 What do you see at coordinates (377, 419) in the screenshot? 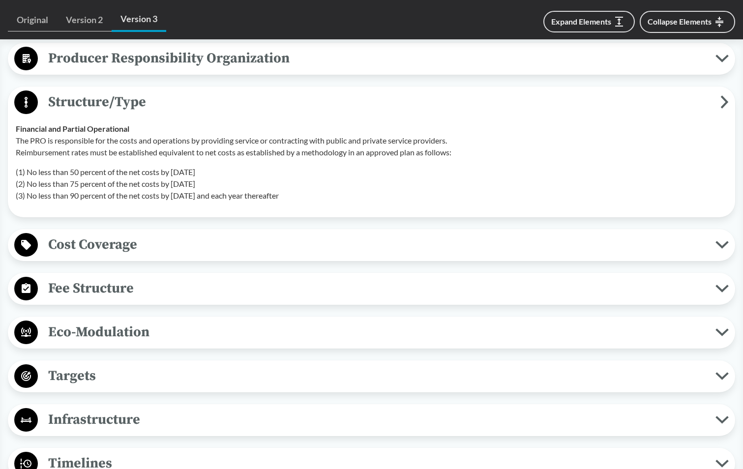
I see `span: Infrastructure` at bounding box center [377, 419].